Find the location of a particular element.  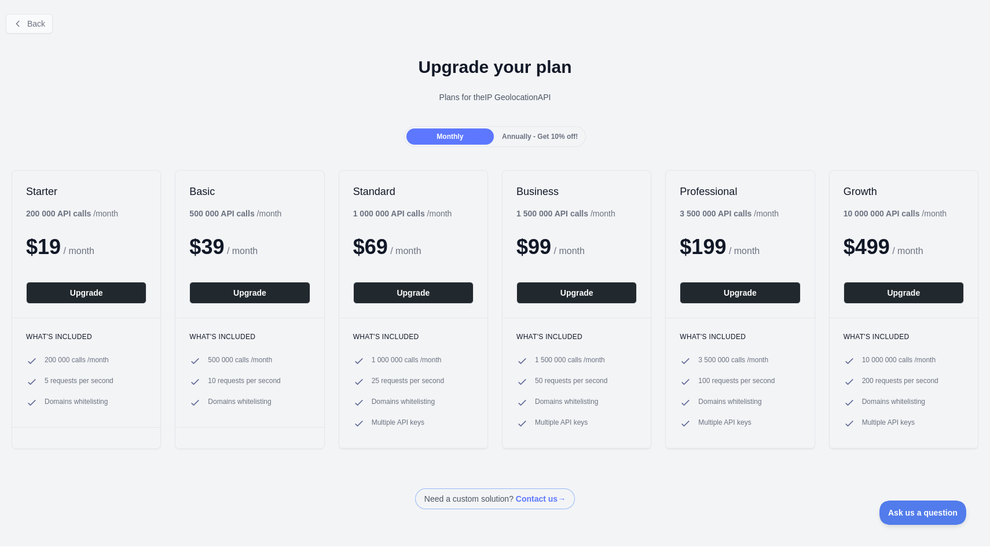

b: 1 500 000 API calls is located at coordinates (552, 214).